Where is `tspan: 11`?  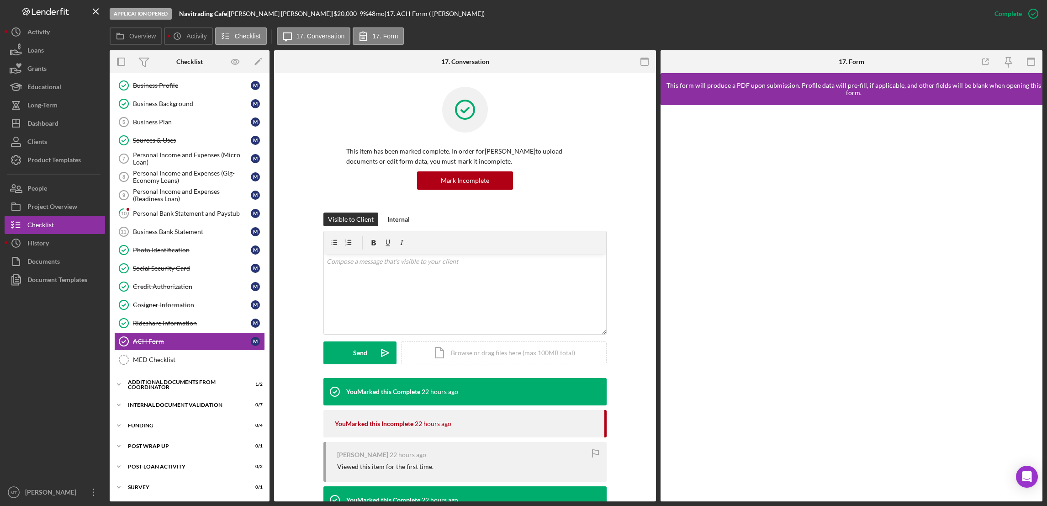
tspan: 11 is located at coordinates (123, 232).